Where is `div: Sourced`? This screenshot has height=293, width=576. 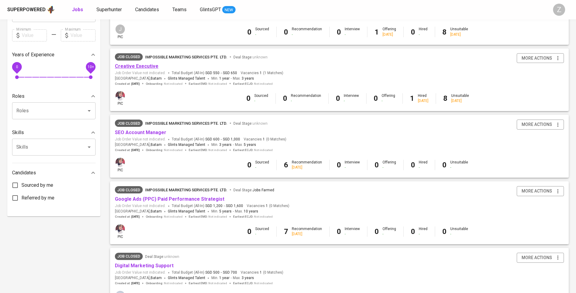 div: Sourced is located at coordinates (261, 98).